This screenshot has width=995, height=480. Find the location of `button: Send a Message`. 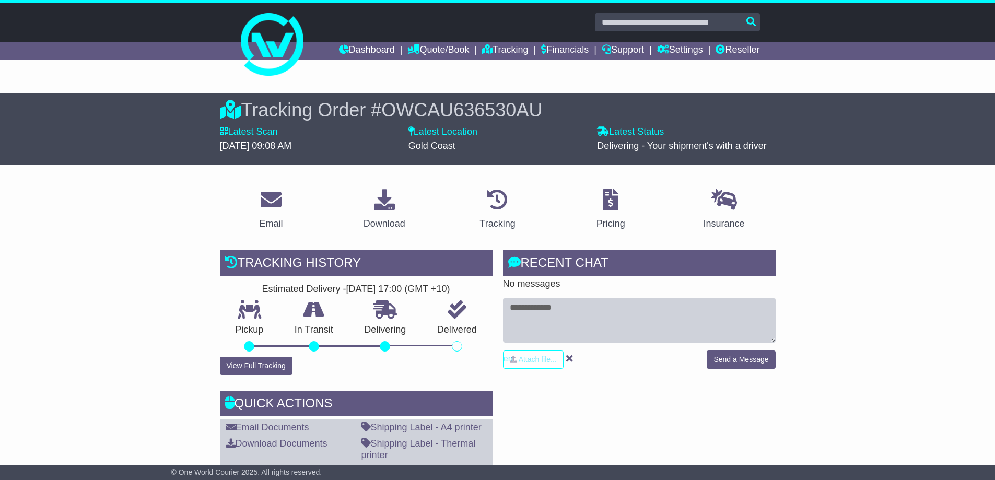

button: Send a Message is located at coordinates (740, 359).